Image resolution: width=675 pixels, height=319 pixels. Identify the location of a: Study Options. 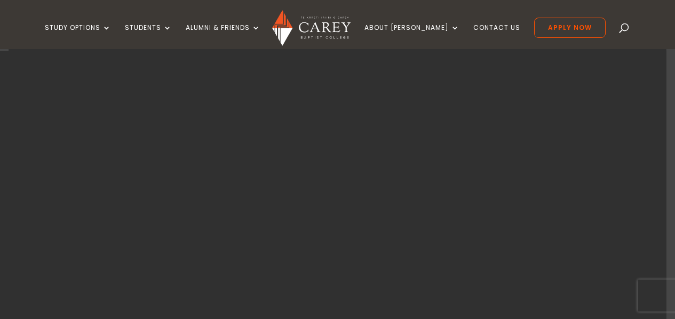
(78, 36).